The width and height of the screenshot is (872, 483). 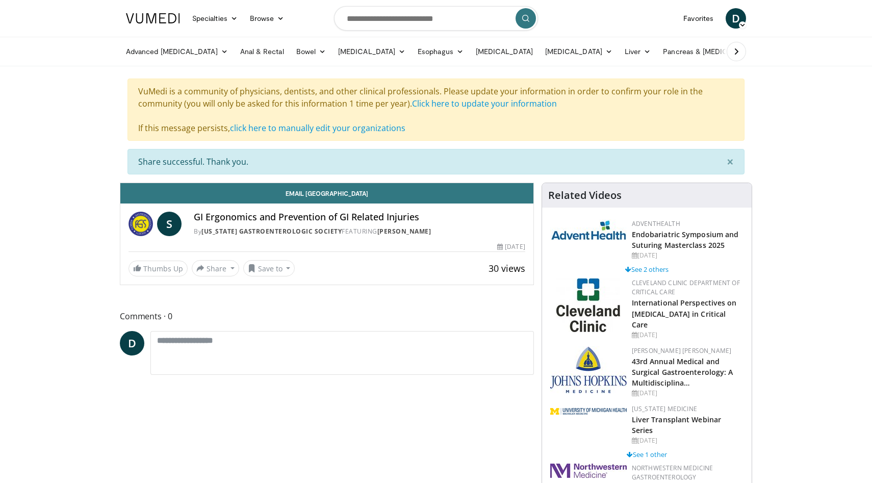 I want to click on a: 43rd Annual Medical and Surgical Gastroenterology: A Multidisciplina…, so click(x=682, y=372).